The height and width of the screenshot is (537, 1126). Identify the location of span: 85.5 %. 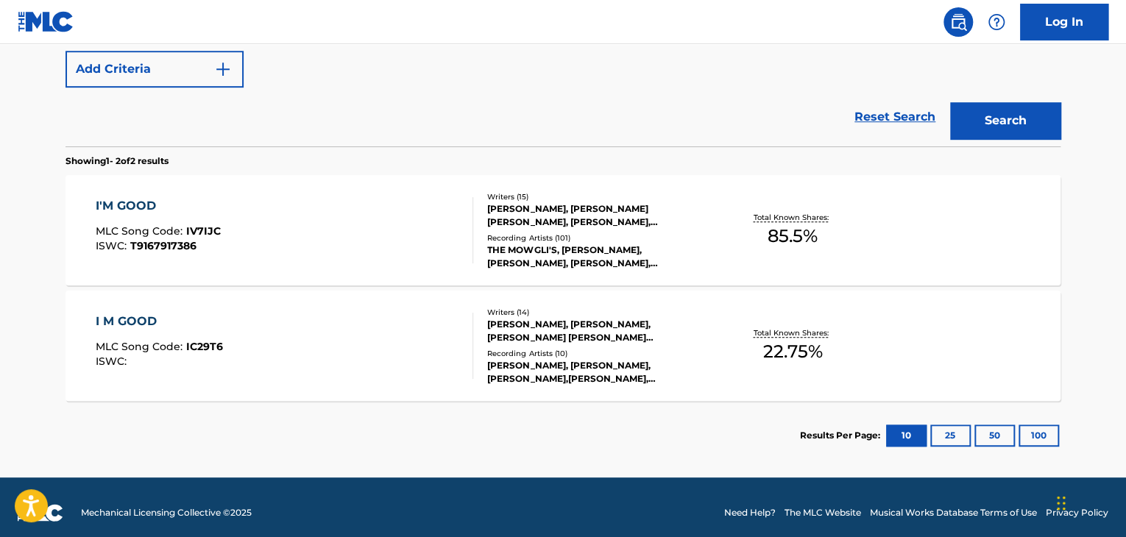
(792, 236).